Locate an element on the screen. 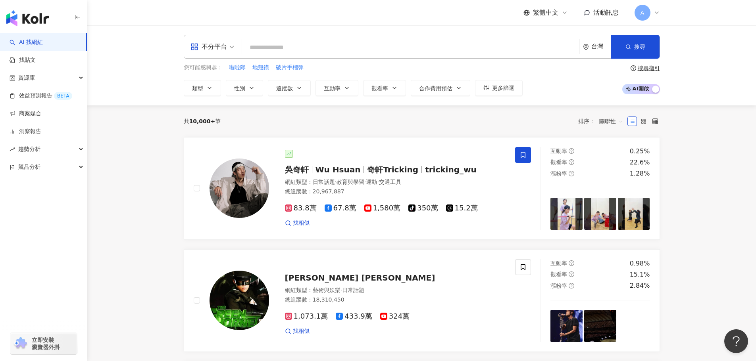 This screenshot has height=361, width=756. span: 324萬 is located at coordinates (395, 317).